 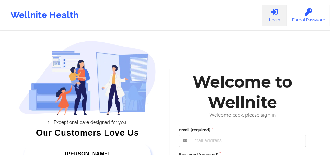 What do you see at coordinates (90, 122) in the screenshot?
I see `li: Exceptional care designed for you.` at bounding box center [90, 122].